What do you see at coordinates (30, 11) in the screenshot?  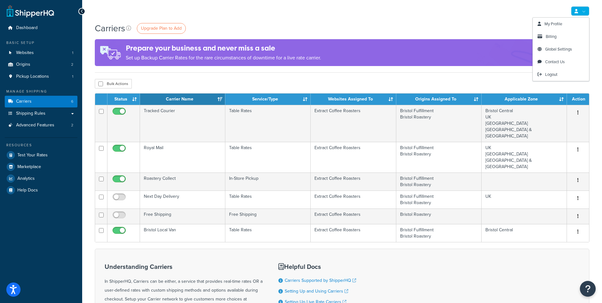 I see `a: ShipperHQ Home` at bounding box center [30, 11].